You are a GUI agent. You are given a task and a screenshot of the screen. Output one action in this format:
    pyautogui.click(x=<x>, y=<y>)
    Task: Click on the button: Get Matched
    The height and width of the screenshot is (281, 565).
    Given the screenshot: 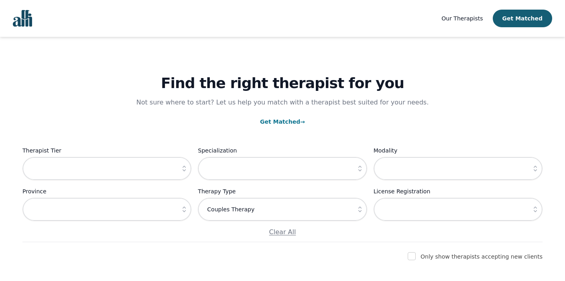 What is the action you would take?
    pyautogui.click(x=522, y=18)
    